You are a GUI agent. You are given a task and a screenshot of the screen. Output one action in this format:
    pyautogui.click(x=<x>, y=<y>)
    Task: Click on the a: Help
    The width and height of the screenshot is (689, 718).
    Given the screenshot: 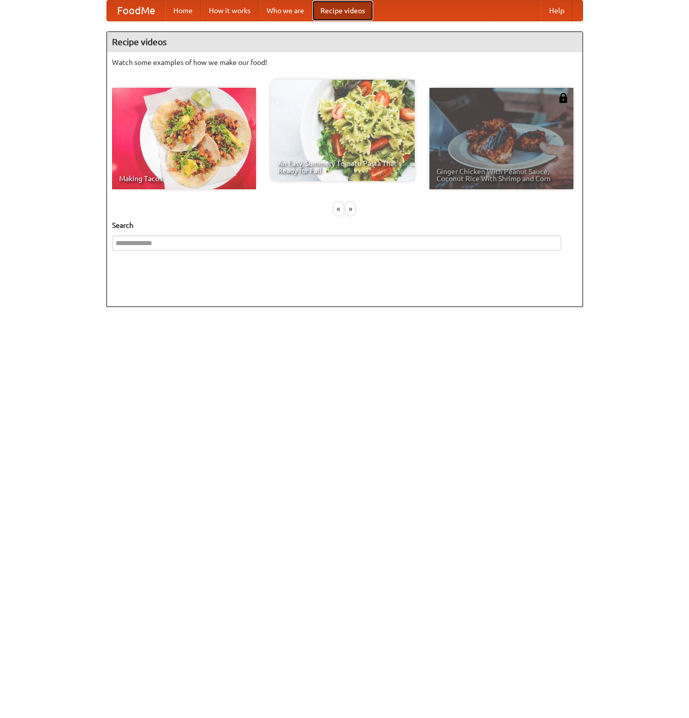 What is the action you would take?
    pyautogui.click(x=557, y=11)
    